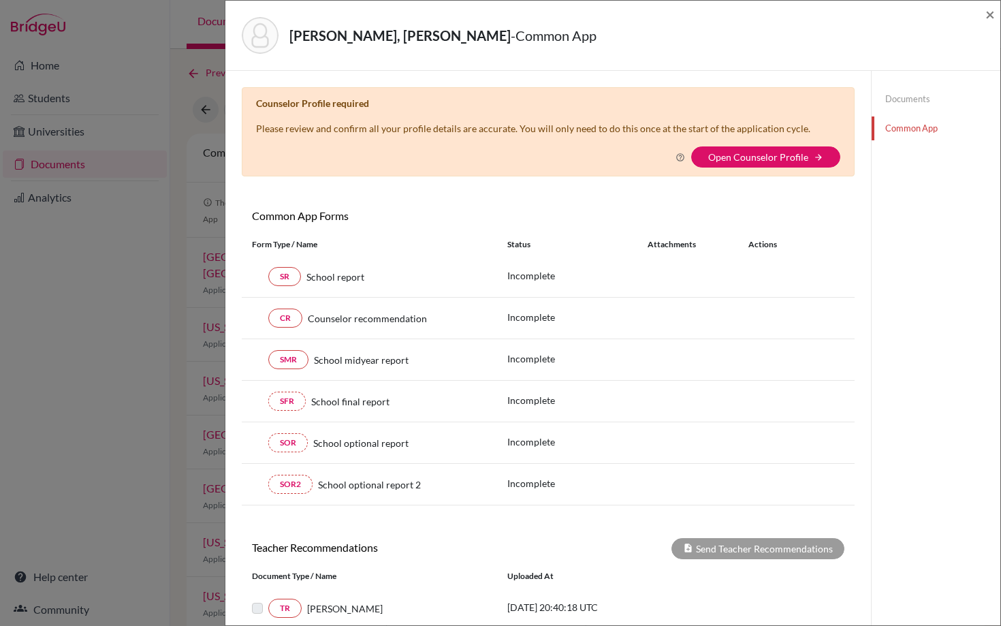 Image resolution: width=1001 pixels, height=626 pixels. Describe the element at coordinates (577, 244) in the screenshot. I see `div: Status` at that location.